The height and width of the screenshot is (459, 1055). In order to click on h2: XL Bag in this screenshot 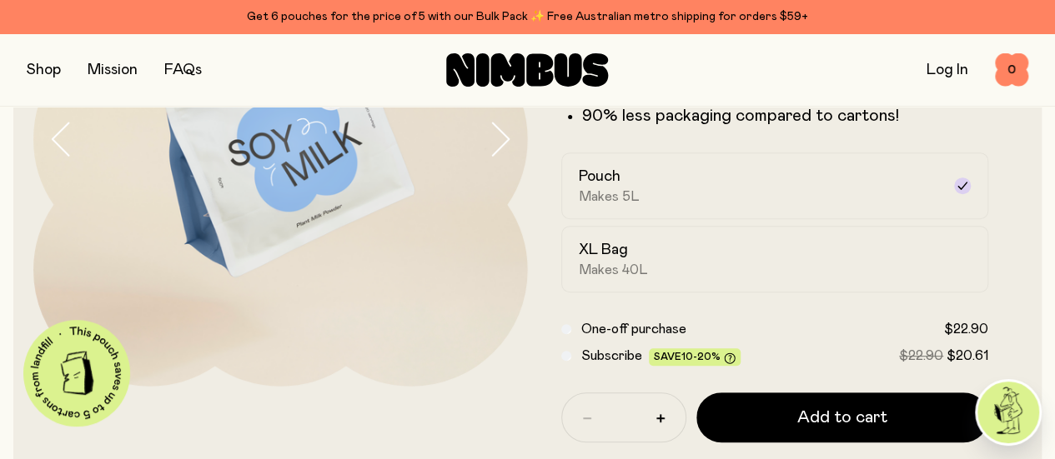, I will do `click(603, 250)`.